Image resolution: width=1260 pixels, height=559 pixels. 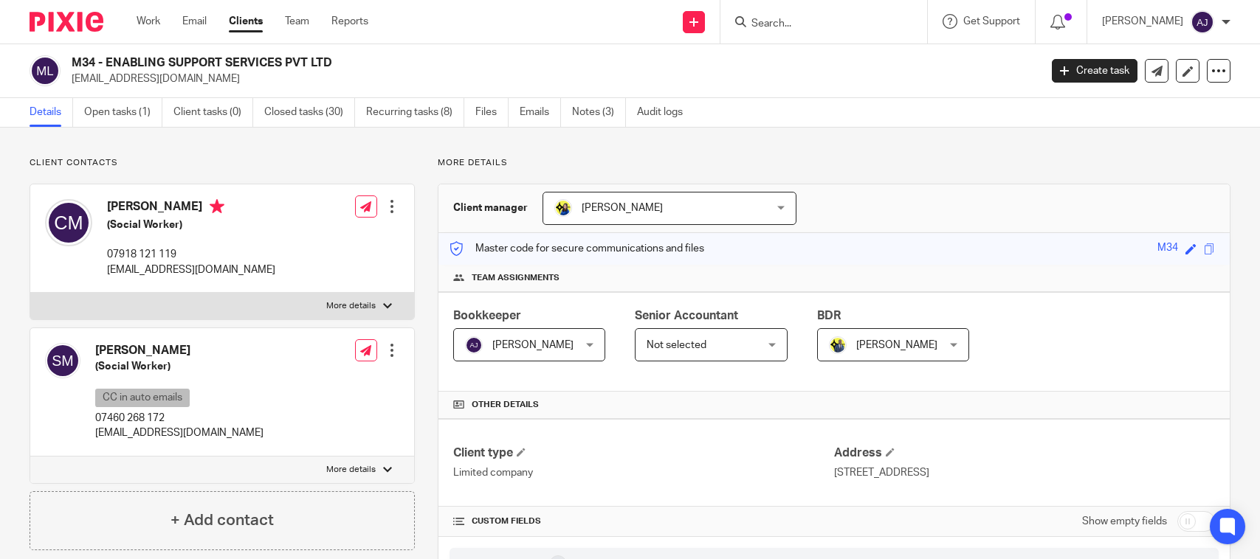 What do you see at coordinates (246, 21) in the screenshot?
I see `a: Clients` at bounding box center [246, 21].